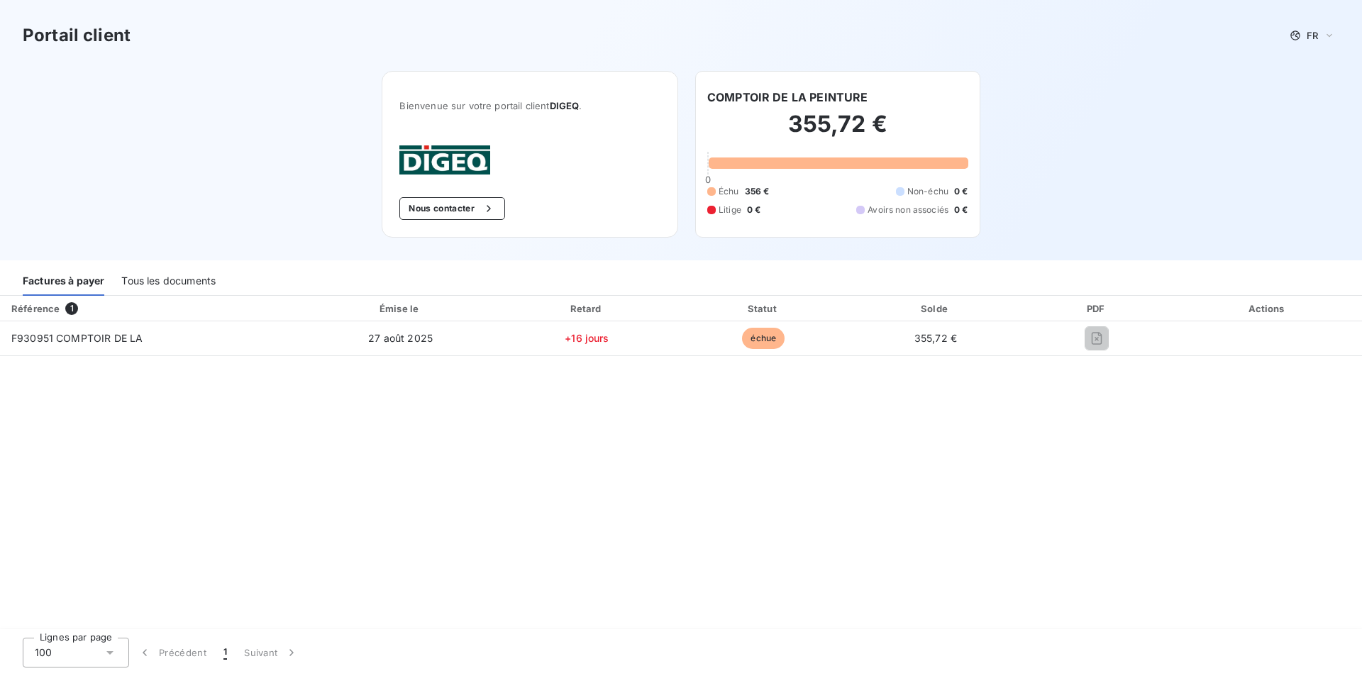 This screenshot has width=1362, height=676. Describe the element at coordinates (530, 106) in the screenshot. I see `span: Bienvenue sur votre portail client .` at that location.